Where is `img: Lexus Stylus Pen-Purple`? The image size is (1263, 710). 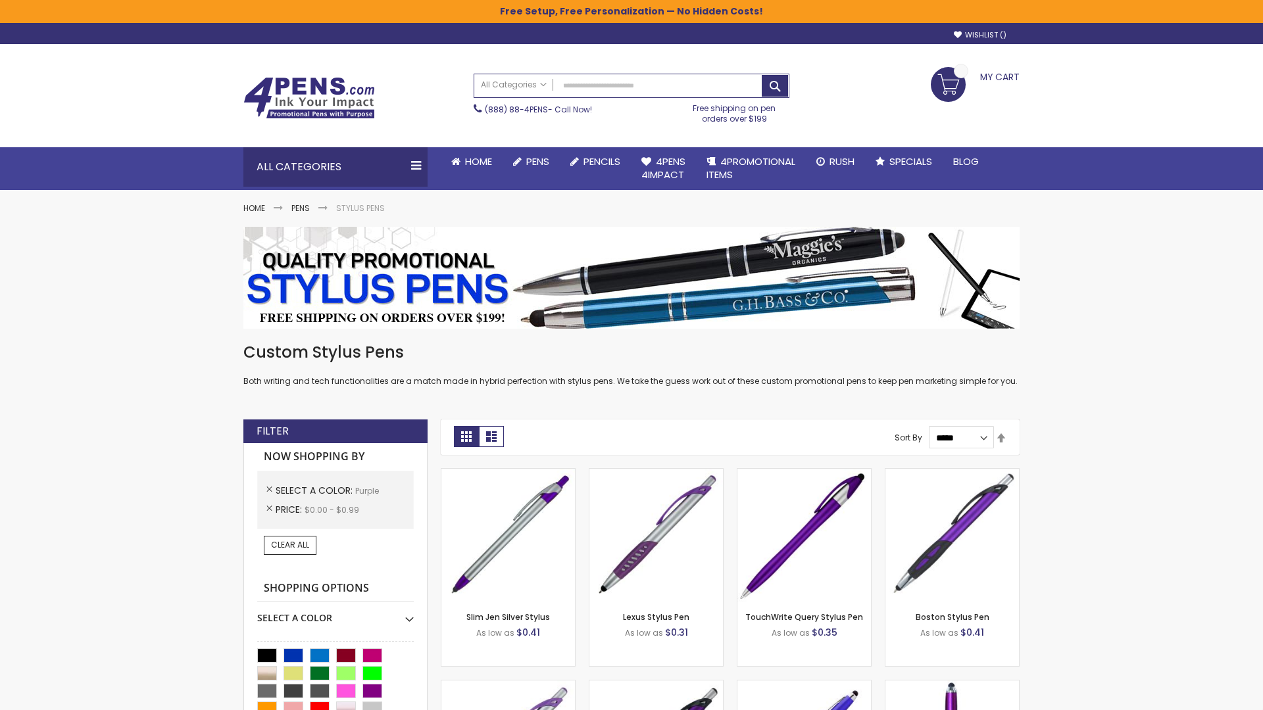
img: Lexus Stylus Pen-Purple is located at coordinates (656, 535).